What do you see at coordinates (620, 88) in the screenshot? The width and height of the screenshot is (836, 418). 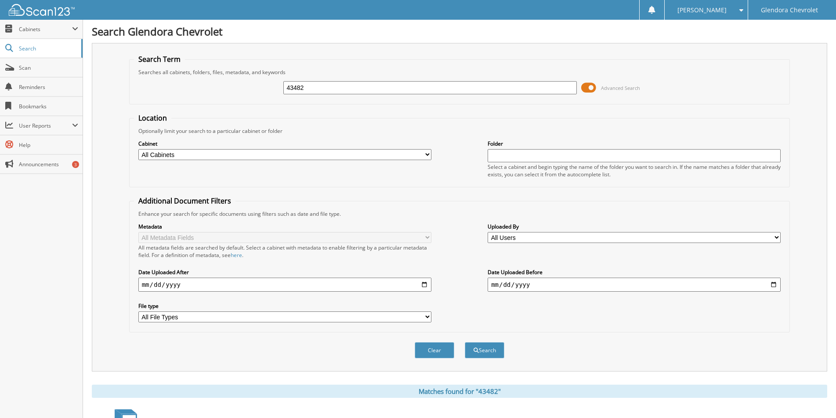 I see `span: Advanced Search` at bounding box center [620, 88].